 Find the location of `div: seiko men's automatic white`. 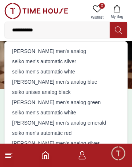

div: seiko men's automatic white is located at coordinates (66, 113).